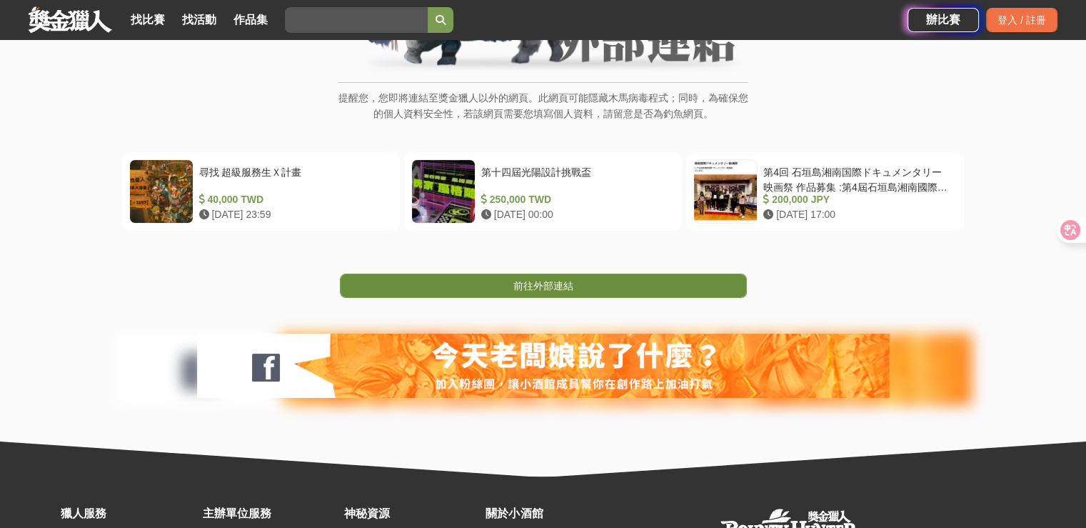  I want to click on div: 40,000 TWD, so click(293, 199).